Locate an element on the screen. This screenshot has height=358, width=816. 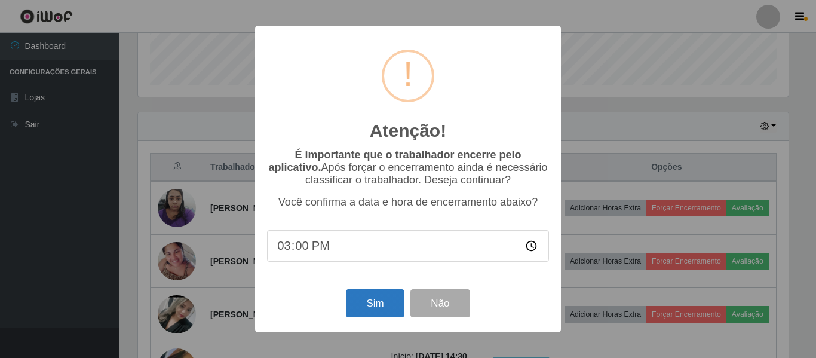
h2: Atenção! is located at coordinates (408, 131).